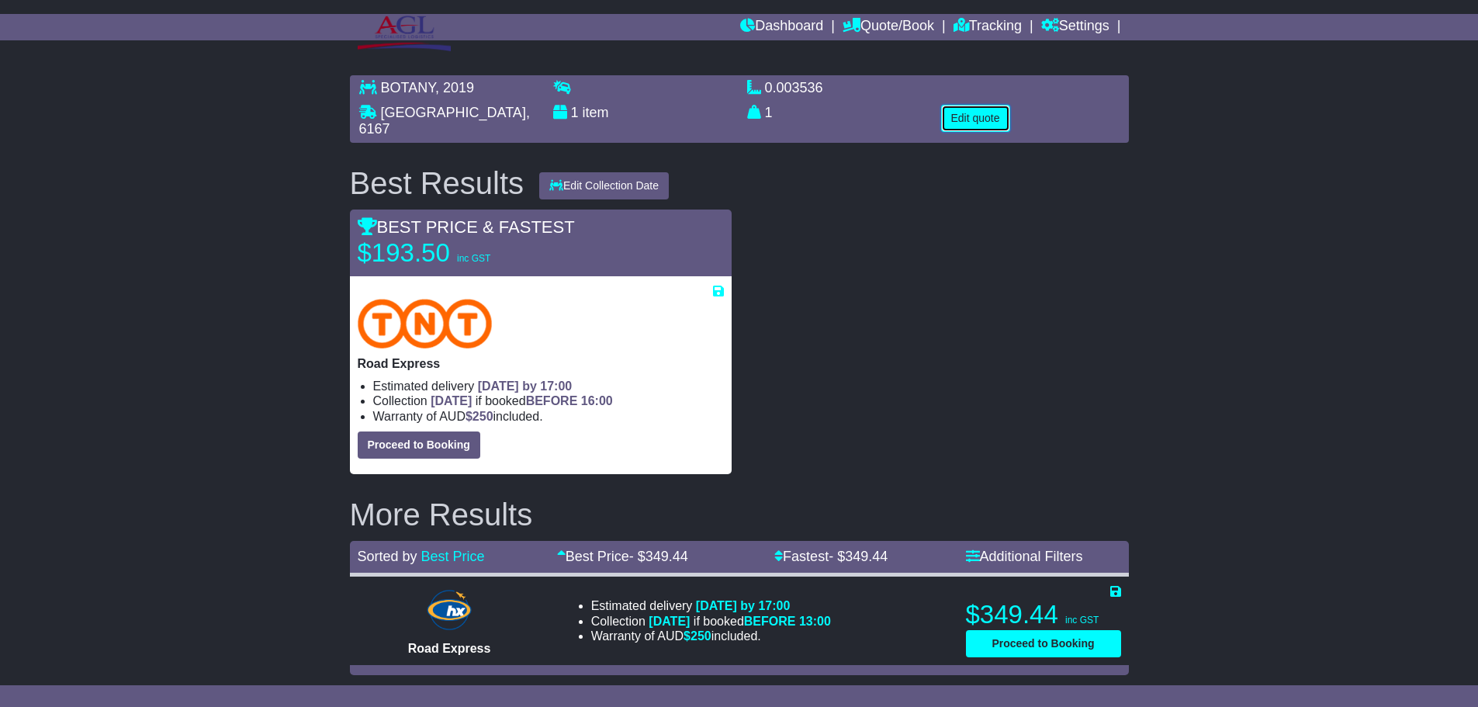  Describe the element at coordinates (453, 556) in the screenshot. I see `a: Best Price` at that location.